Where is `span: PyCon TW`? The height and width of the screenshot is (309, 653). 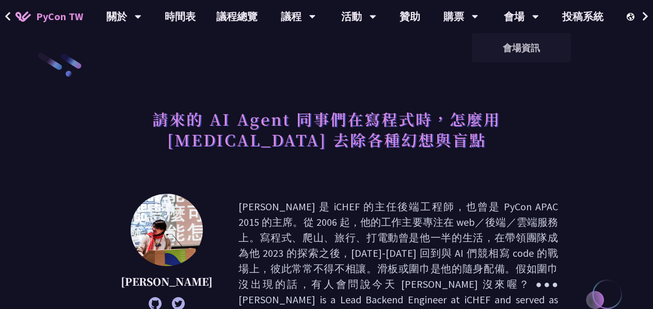
span: PyCon TW is located at coordinates (59, 17).